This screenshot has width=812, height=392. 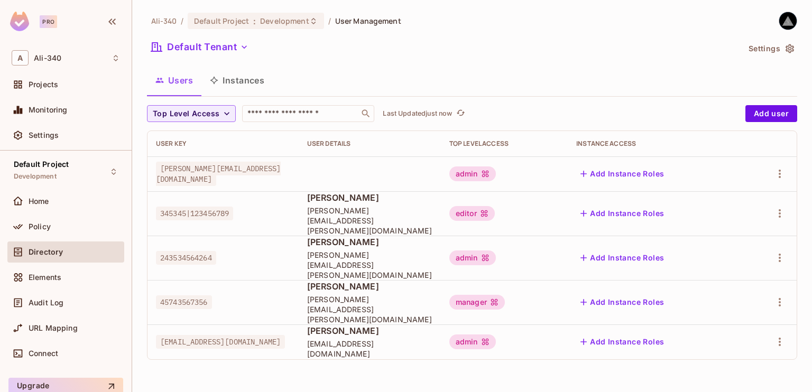 What do you see at coordinates (40, 227) in the screenshot?
I see `span: Policy` at bounding box center [40, 227].